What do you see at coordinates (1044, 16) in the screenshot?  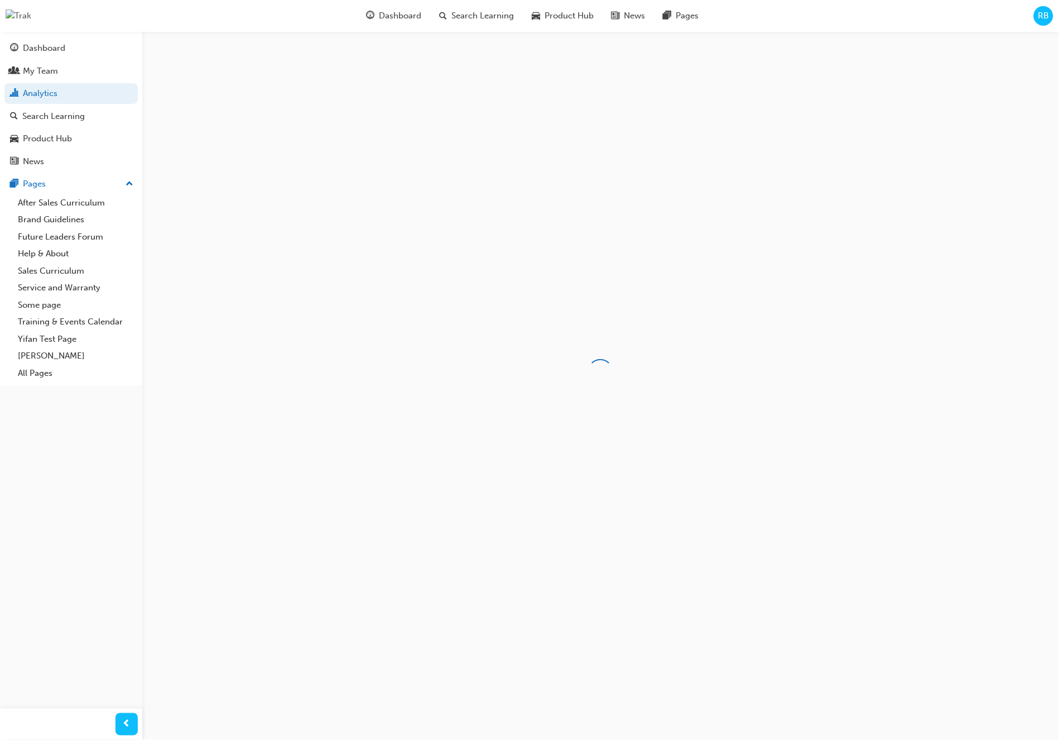 I see `button: RB` at bounding box center [1044, 16].